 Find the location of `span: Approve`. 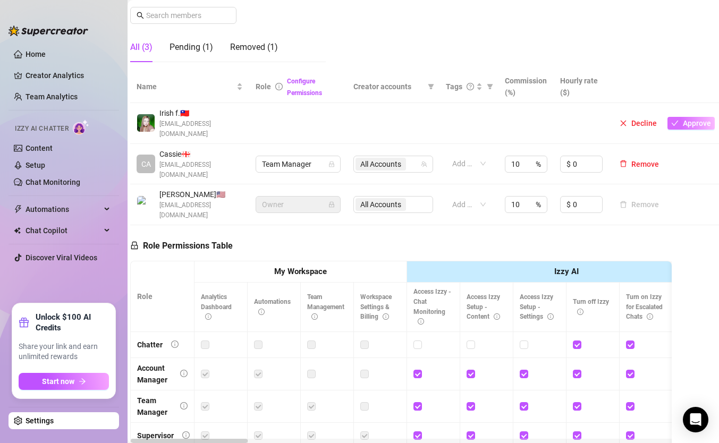

span: Approve is located at coordinates (697, 123).